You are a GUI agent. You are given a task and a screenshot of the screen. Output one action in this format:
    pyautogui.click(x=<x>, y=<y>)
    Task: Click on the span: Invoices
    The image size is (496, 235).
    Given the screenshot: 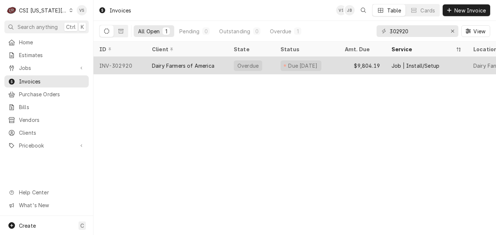 What is the action you would take?
    pyautogui.click(x=52, y=81)
    